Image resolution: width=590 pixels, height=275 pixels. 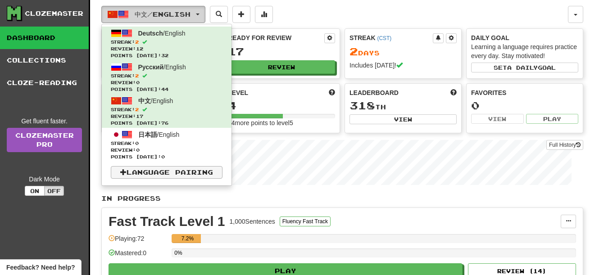 What do you see at coordinates (565, 145) in the screenshot?
I see `button: Full History` at bounding box center [565, 145].